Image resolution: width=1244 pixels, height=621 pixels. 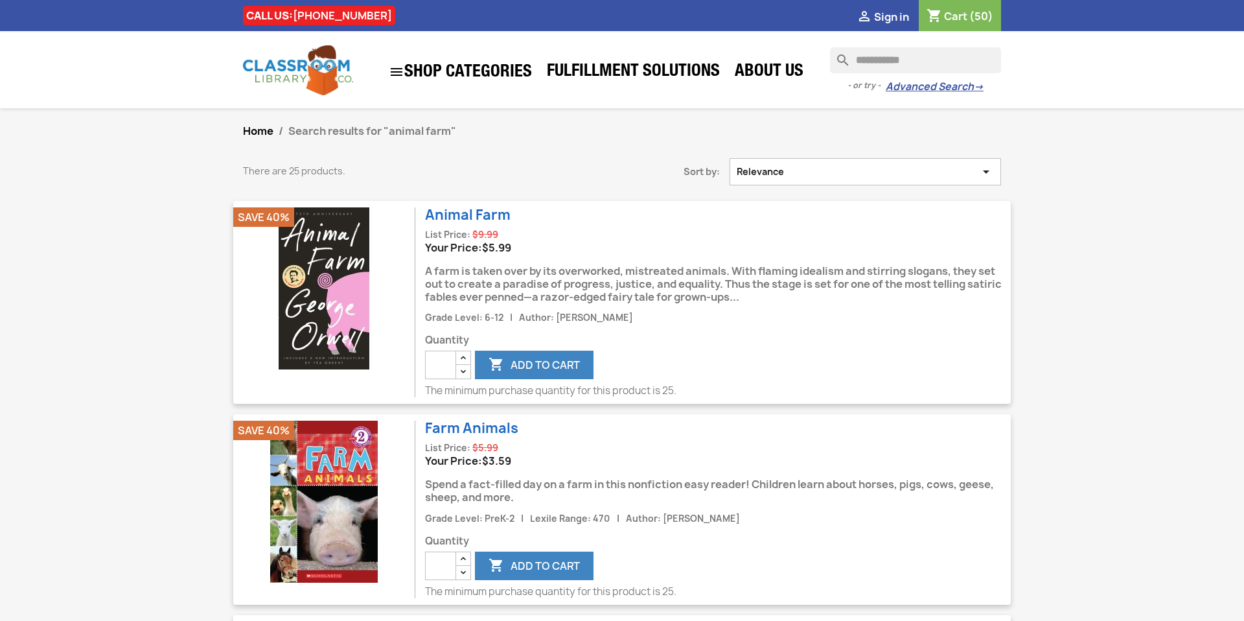 What do you see at coordinates (916, 60) in the screenshot?
I see `input: Search` at bounding box center [916, 60].